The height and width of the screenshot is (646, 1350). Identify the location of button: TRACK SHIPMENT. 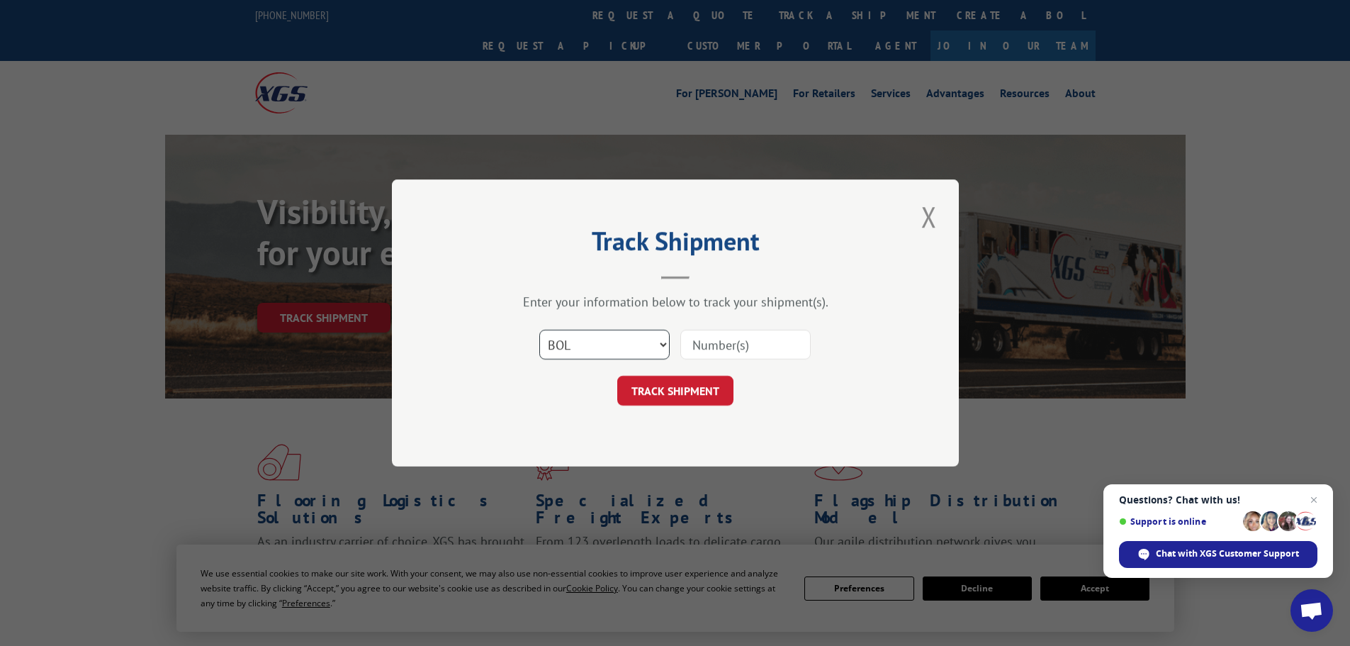
(676, 391).